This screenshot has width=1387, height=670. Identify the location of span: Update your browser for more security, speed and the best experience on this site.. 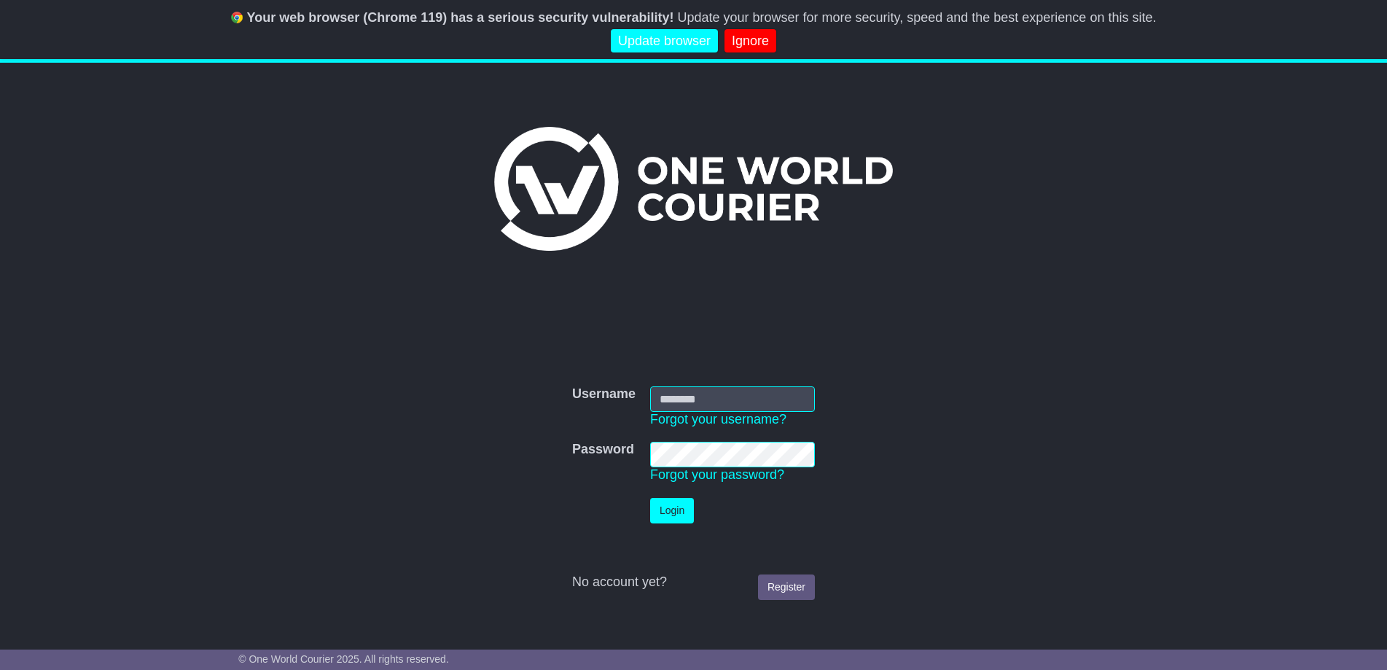
(916, 17).